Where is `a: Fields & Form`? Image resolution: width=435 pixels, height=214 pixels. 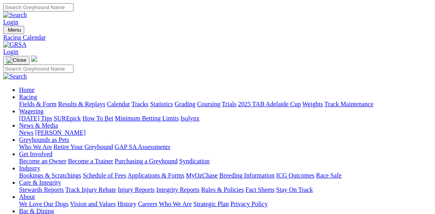
a: Fields & Form is located at coordinates (38, 104).